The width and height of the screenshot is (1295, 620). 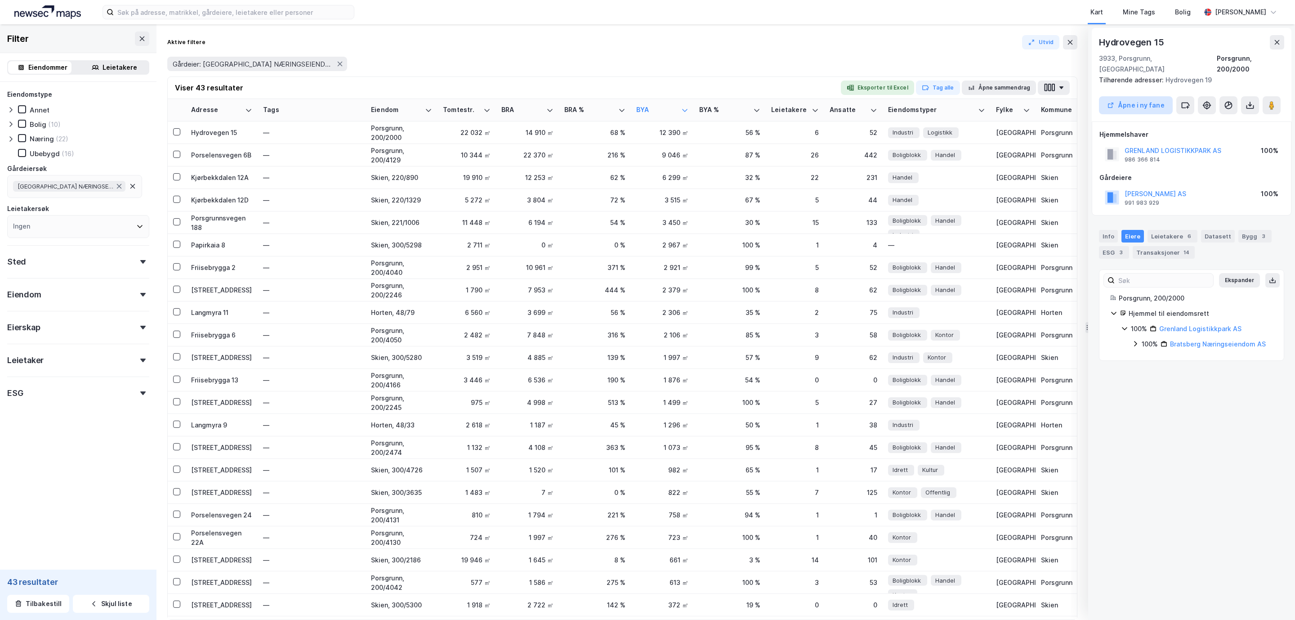 I want to click on div: Eierskap, so click(x=23, y=327).